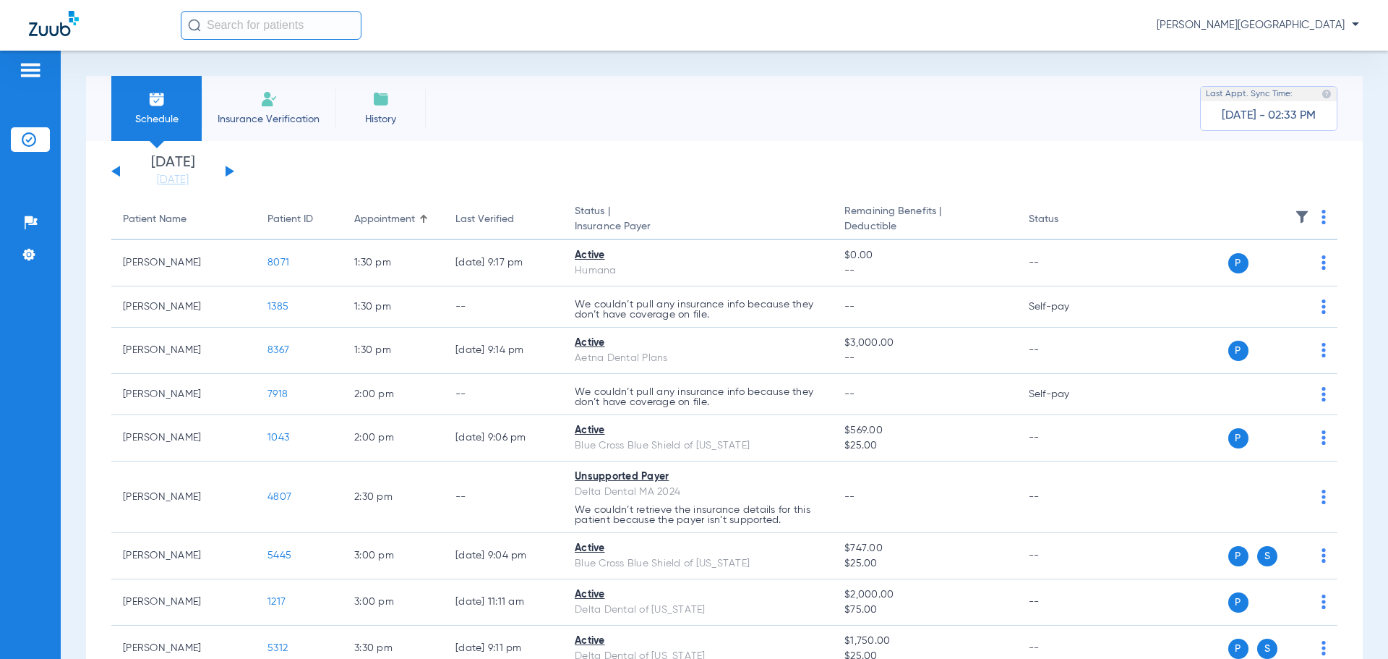 This screenshot has width=1388, height=659. I want to click on span: History, so click(380, 119).